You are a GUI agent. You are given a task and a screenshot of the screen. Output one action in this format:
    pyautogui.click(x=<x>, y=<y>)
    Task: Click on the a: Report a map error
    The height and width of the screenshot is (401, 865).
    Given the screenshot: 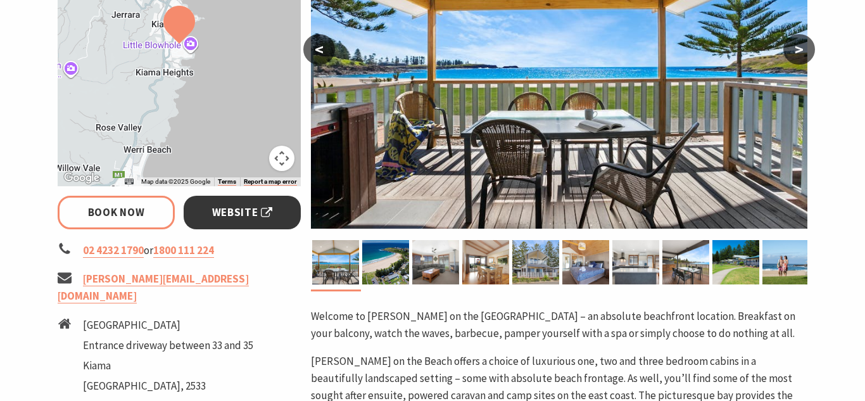 What is the action you would take?
    pyautogui.click(x=270, y=182)
    